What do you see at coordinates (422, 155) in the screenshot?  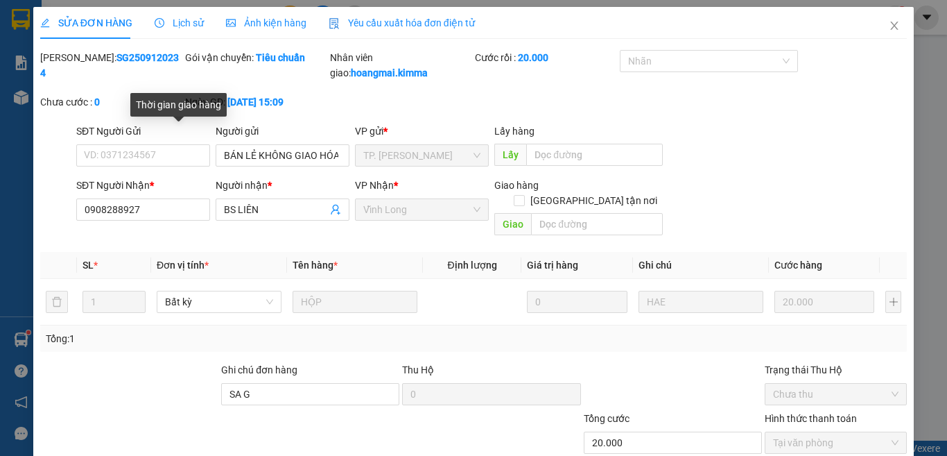 I see `span: TP. Hồ Chí Minh` at bounding box center [422, 155].